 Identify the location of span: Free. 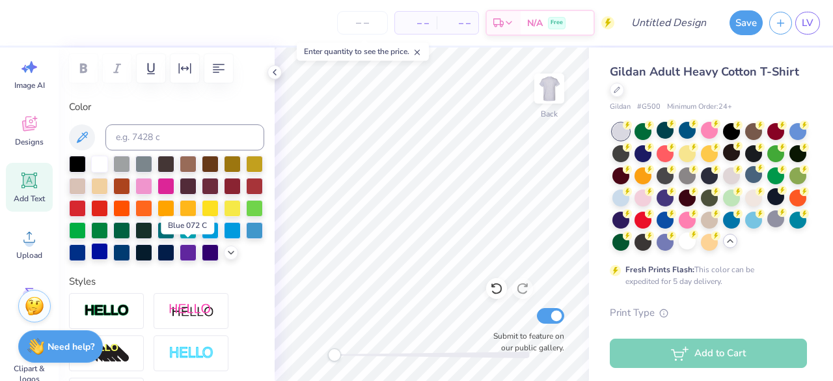
(556, 23).